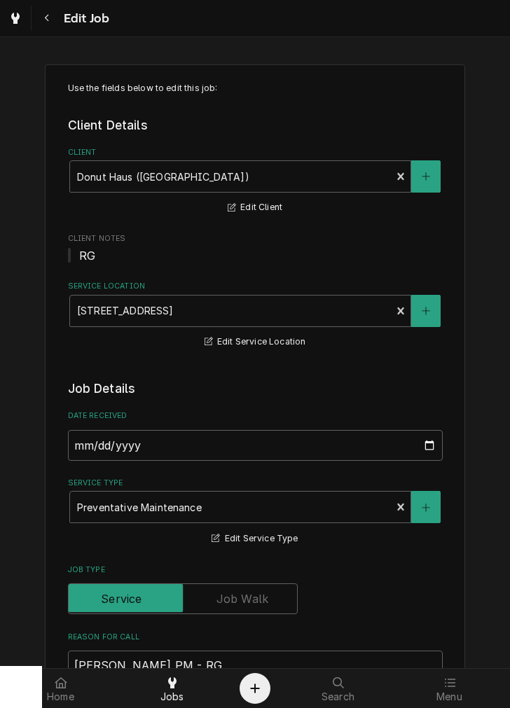 Image resolution: width=510 pixels, height=708 pixels. Describe the element at coordinates (426, 311) in the screenshot. I see `button: Create New Location` at that location.